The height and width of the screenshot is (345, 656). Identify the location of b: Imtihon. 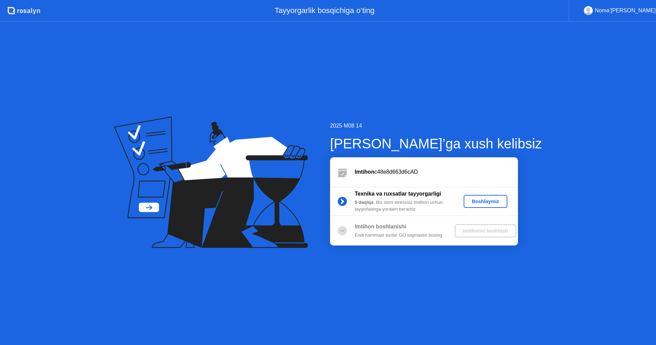
(364, 171).